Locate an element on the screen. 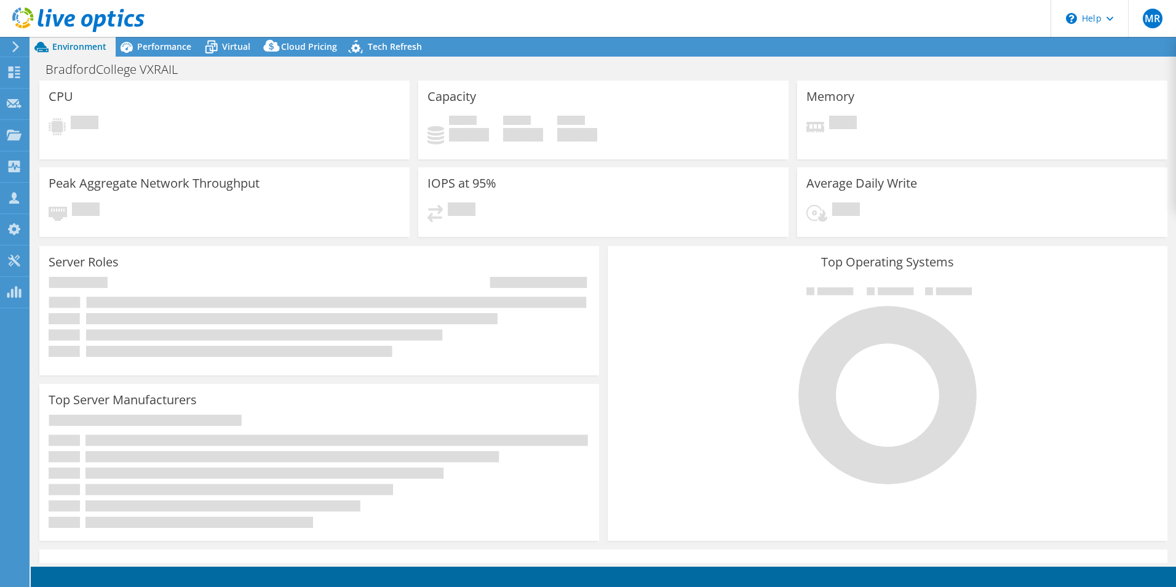 The height and width of the screenshot is (587, 1176). h3: Top Server Manufacturers is located at coordinates (122, 400).